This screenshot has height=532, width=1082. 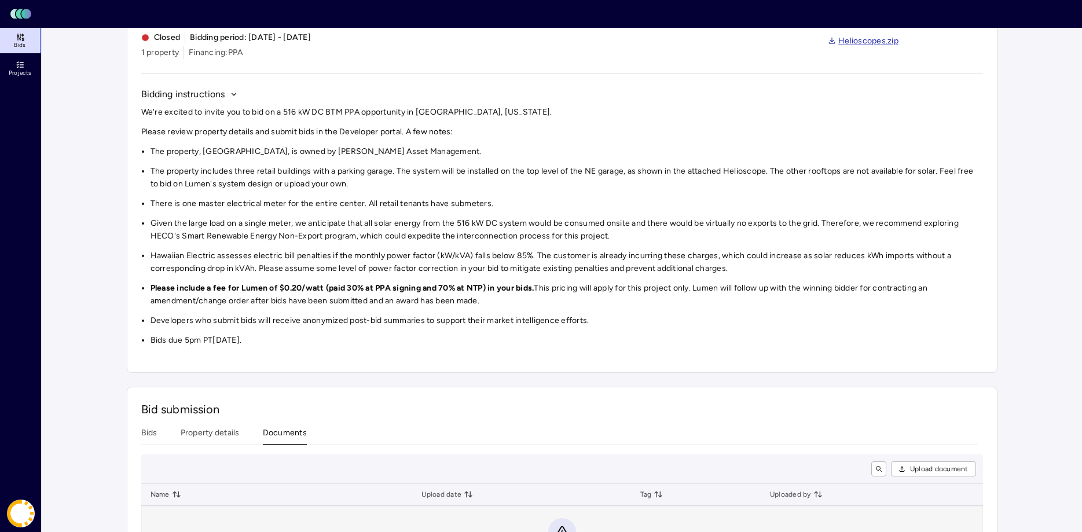 What do you see at coordinates (567, 204) in the screenshot?
I see `li: There is one master electrical meter for the entire center. All retail tenants have submeters.` at bounding box center [567, 204].